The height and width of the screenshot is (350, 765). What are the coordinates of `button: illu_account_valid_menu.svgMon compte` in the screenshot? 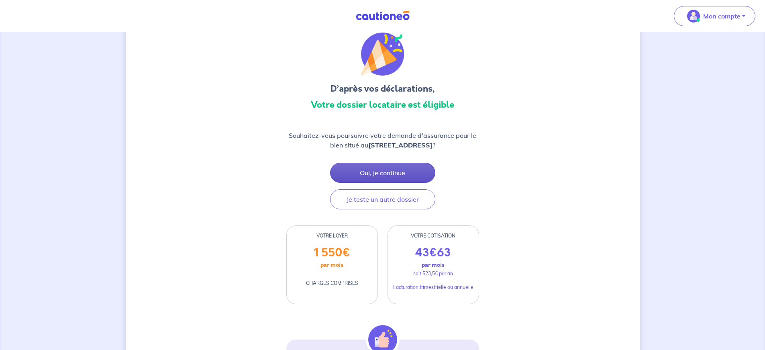 It's located at (715, 16).